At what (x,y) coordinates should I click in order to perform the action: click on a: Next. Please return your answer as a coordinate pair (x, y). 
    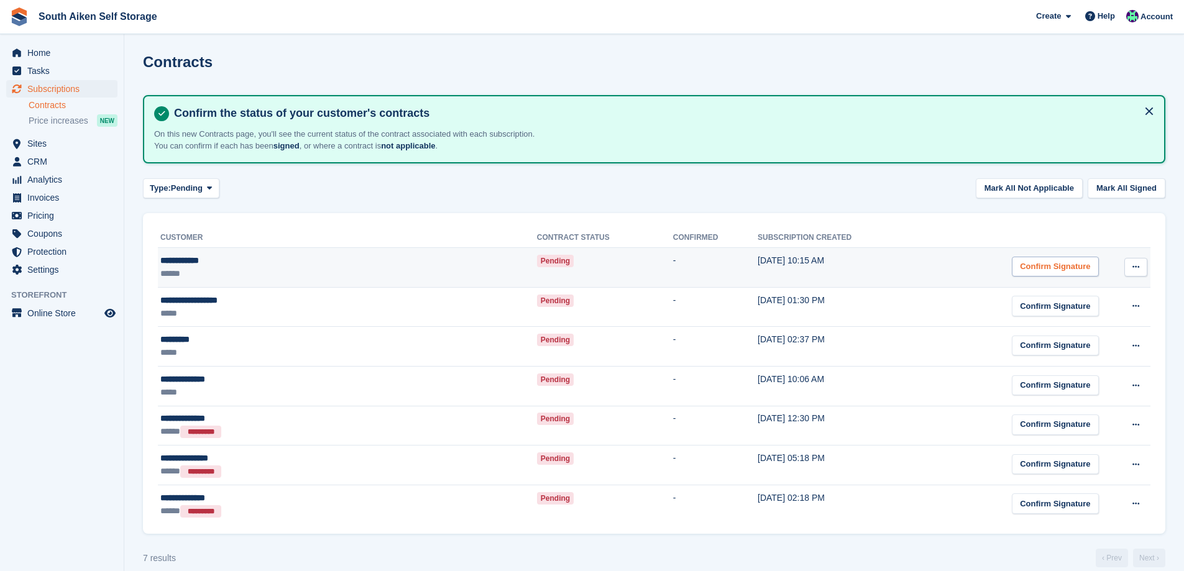
    Looking at the image, I should click on (1149, 558).